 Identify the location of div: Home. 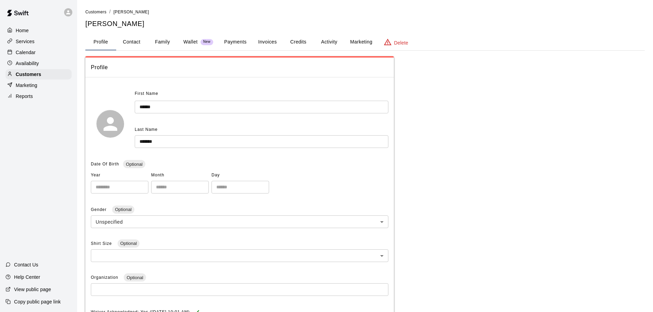
(38, 30).